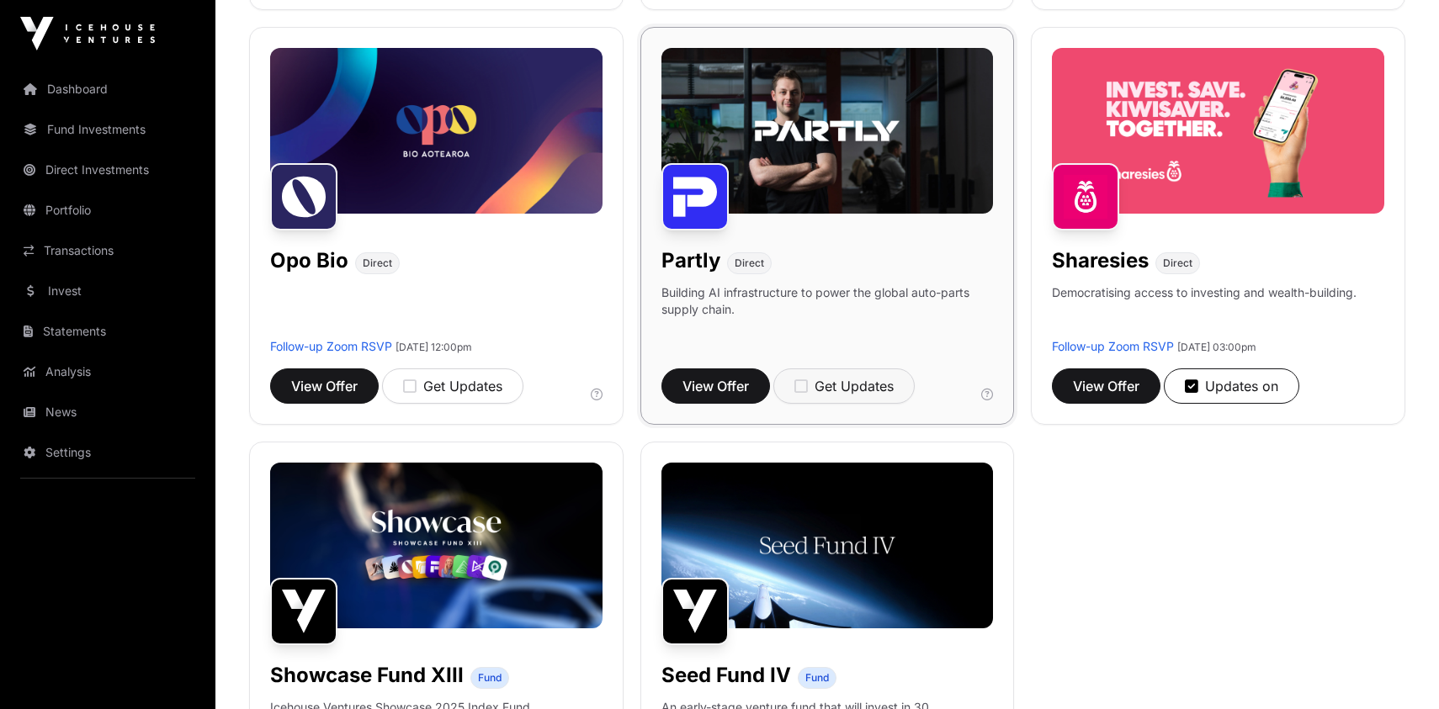 The height and width of the screenshot is (709, 1439). I want to click on div: Chat Widget, so click(1397, 669).